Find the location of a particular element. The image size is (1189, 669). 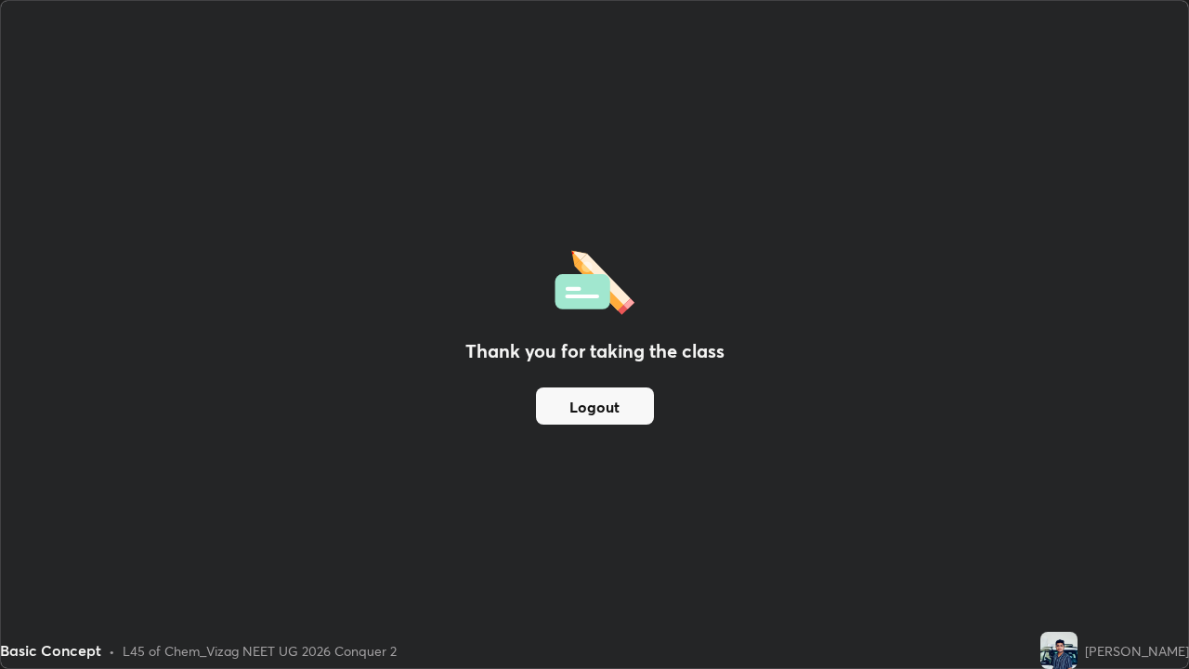

div: L45 of Chem_Vizag NEET UG 2026 Conquer 2 is located at coordinates (259, 650).